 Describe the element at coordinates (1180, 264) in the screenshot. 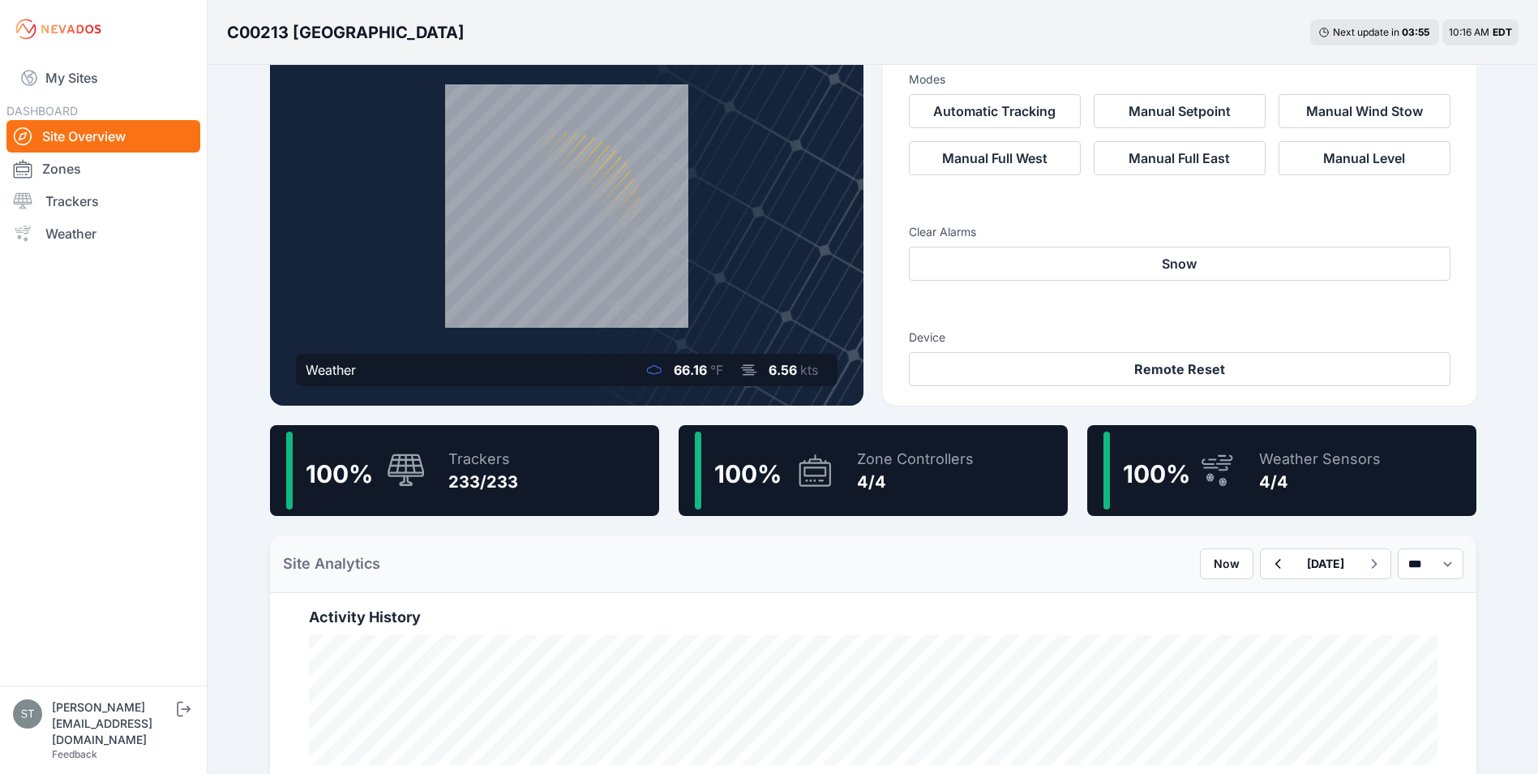

I see `button: Snow` at that location.